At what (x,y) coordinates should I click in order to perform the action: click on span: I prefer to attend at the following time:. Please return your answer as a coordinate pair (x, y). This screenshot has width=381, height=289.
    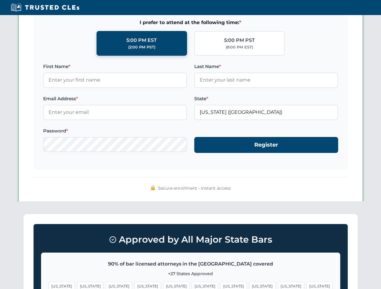
    Looking at the image, I should click on (190, 23).